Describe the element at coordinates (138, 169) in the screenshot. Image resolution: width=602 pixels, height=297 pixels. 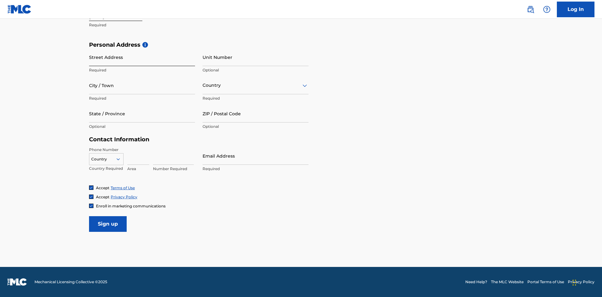
I see `p: Area` at that location.